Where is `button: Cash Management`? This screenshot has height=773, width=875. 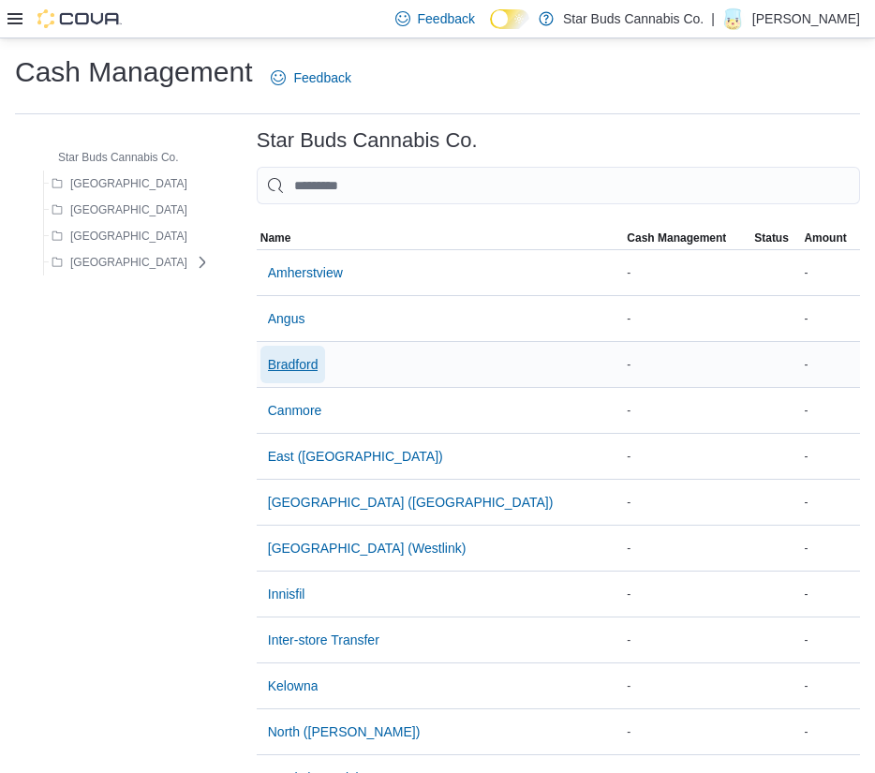
button: Cash Management is located at coordinates (687, 238).